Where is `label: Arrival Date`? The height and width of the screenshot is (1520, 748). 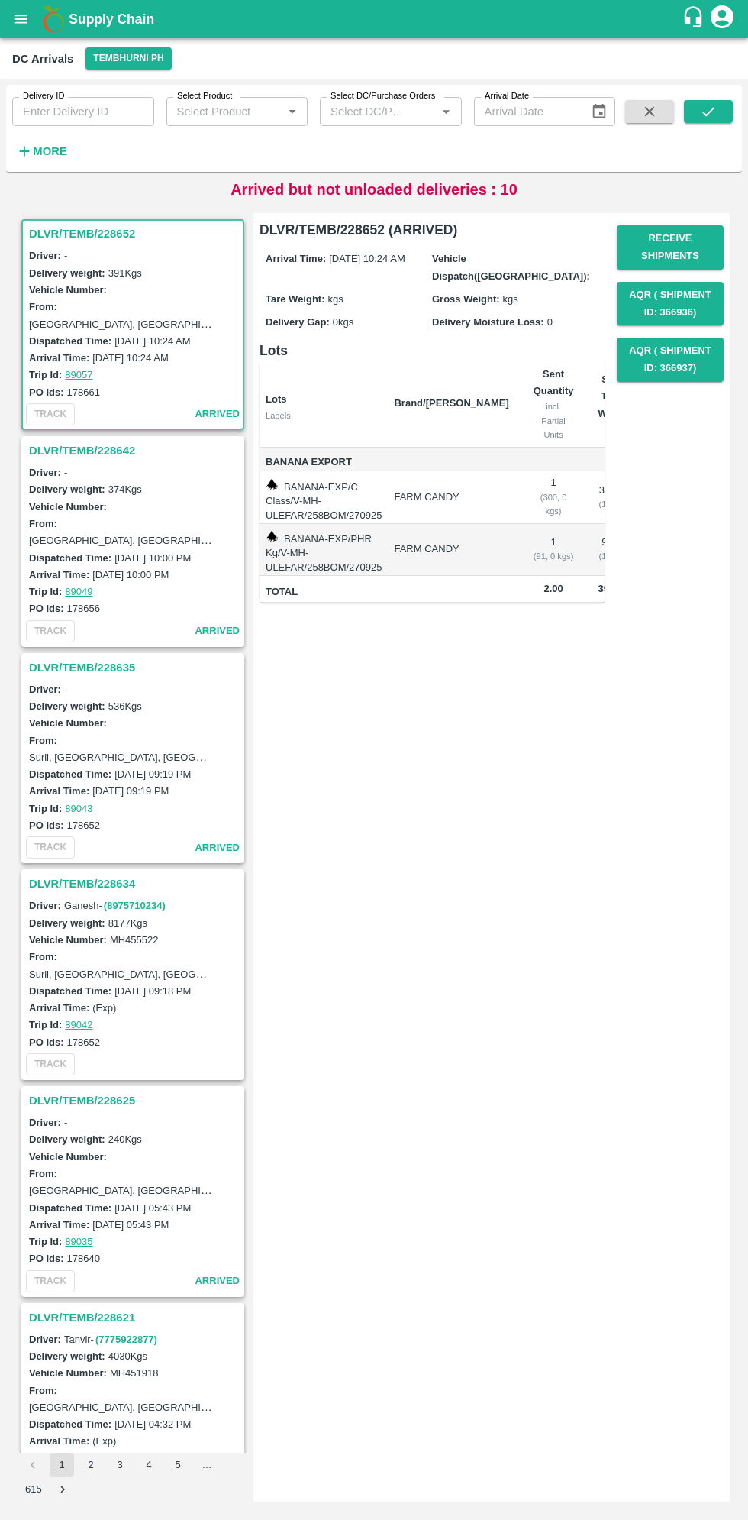 label: Arrival Date is located at coordinates (507, 96).